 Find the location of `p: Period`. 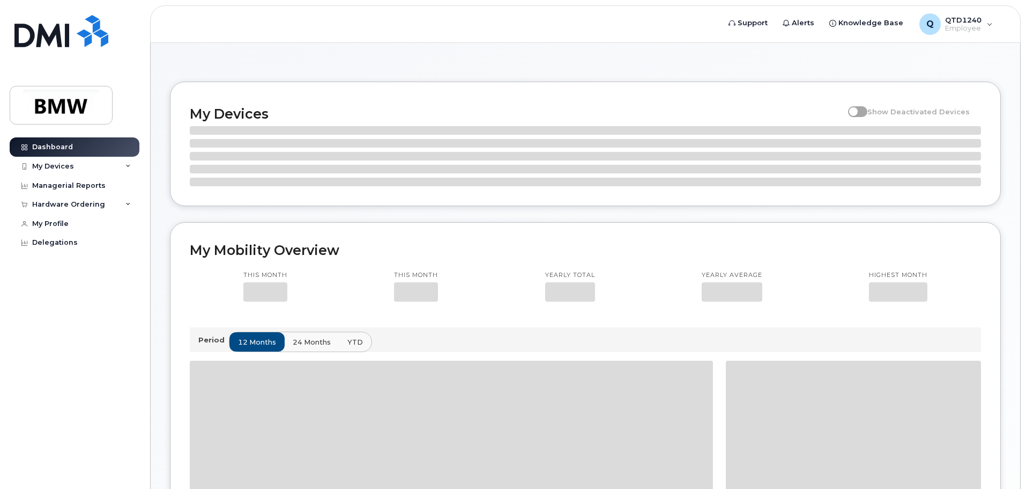

p: Period is located at coordinates (213, 339).